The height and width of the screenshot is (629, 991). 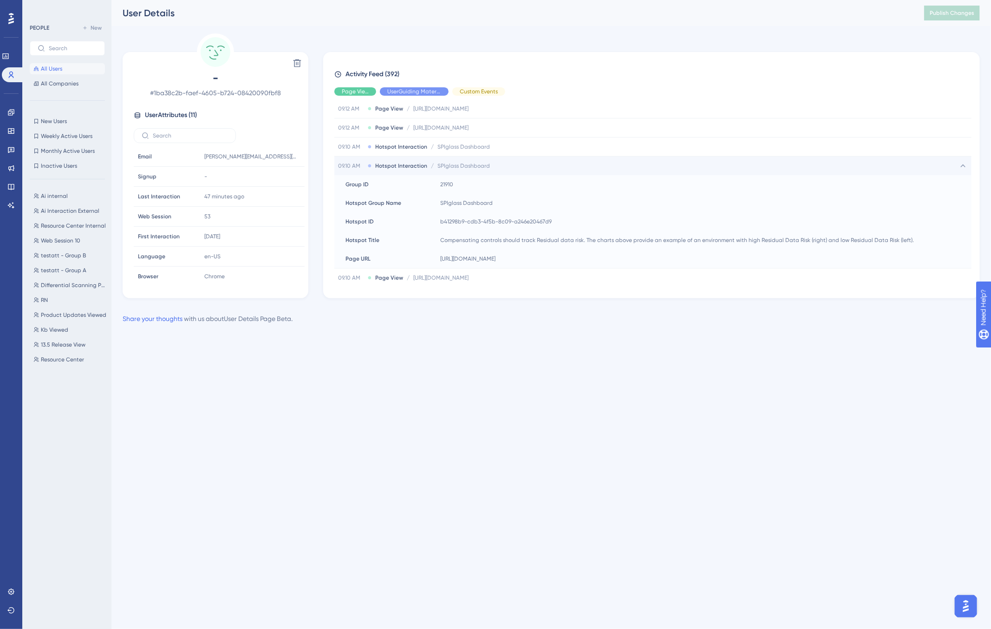 I want to click on span: Browser, so click(x=148, y=276).